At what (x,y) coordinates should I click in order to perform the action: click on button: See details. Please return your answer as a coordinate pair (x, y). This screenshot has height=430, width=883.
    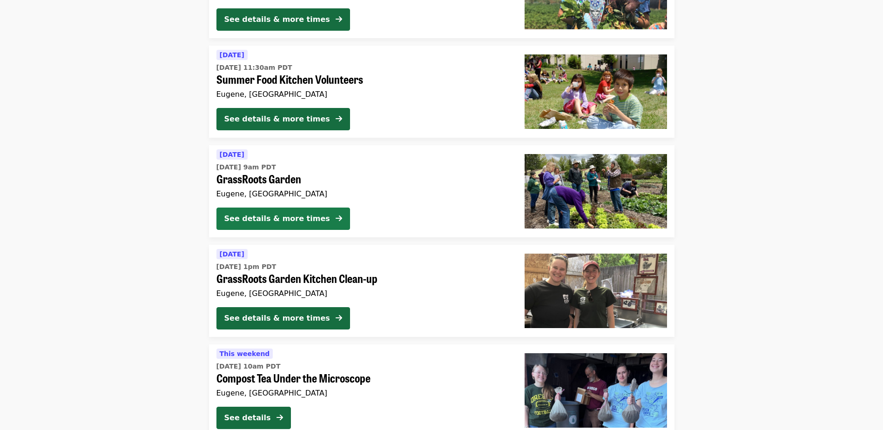
    Looking at the image, I should click on (254, 418).